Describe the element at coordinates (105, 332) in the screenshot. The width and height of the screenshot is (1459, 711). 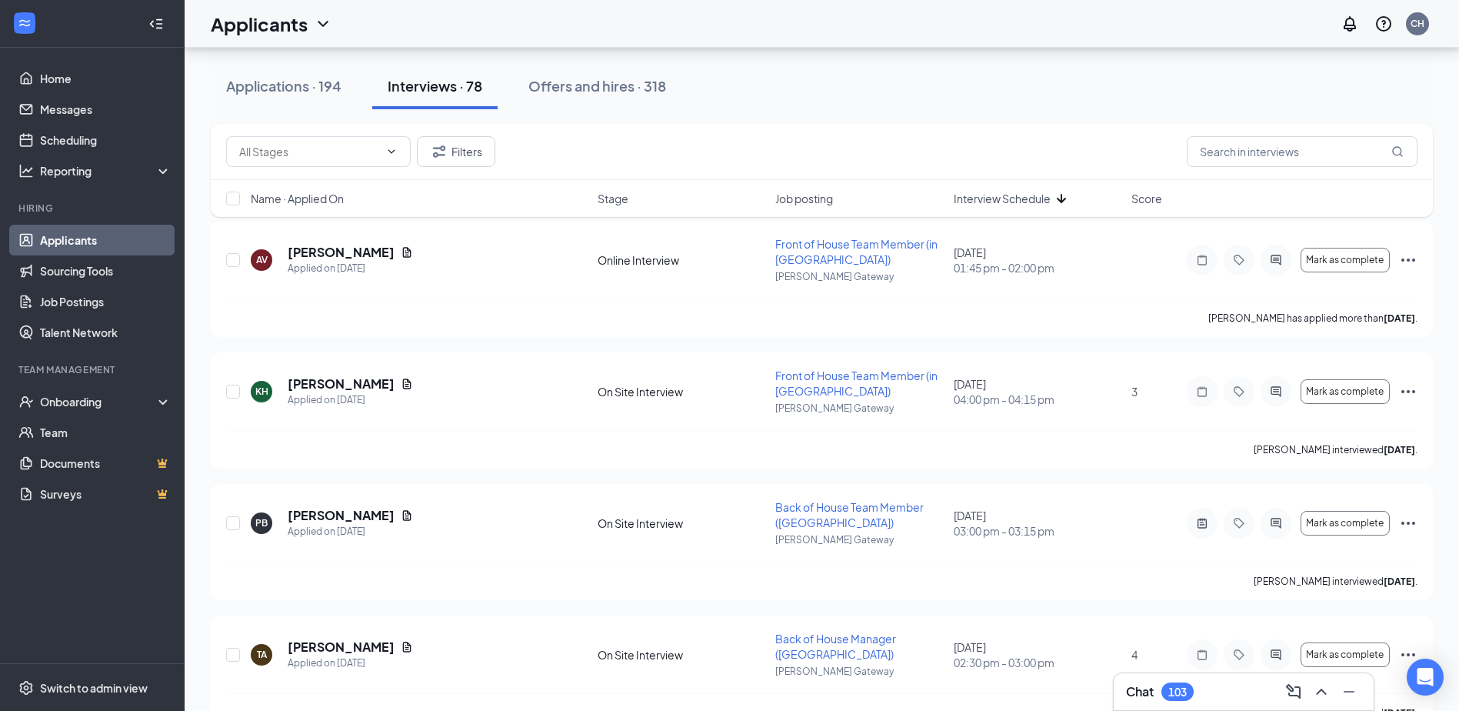
I see `a: Talent Network` at that location.